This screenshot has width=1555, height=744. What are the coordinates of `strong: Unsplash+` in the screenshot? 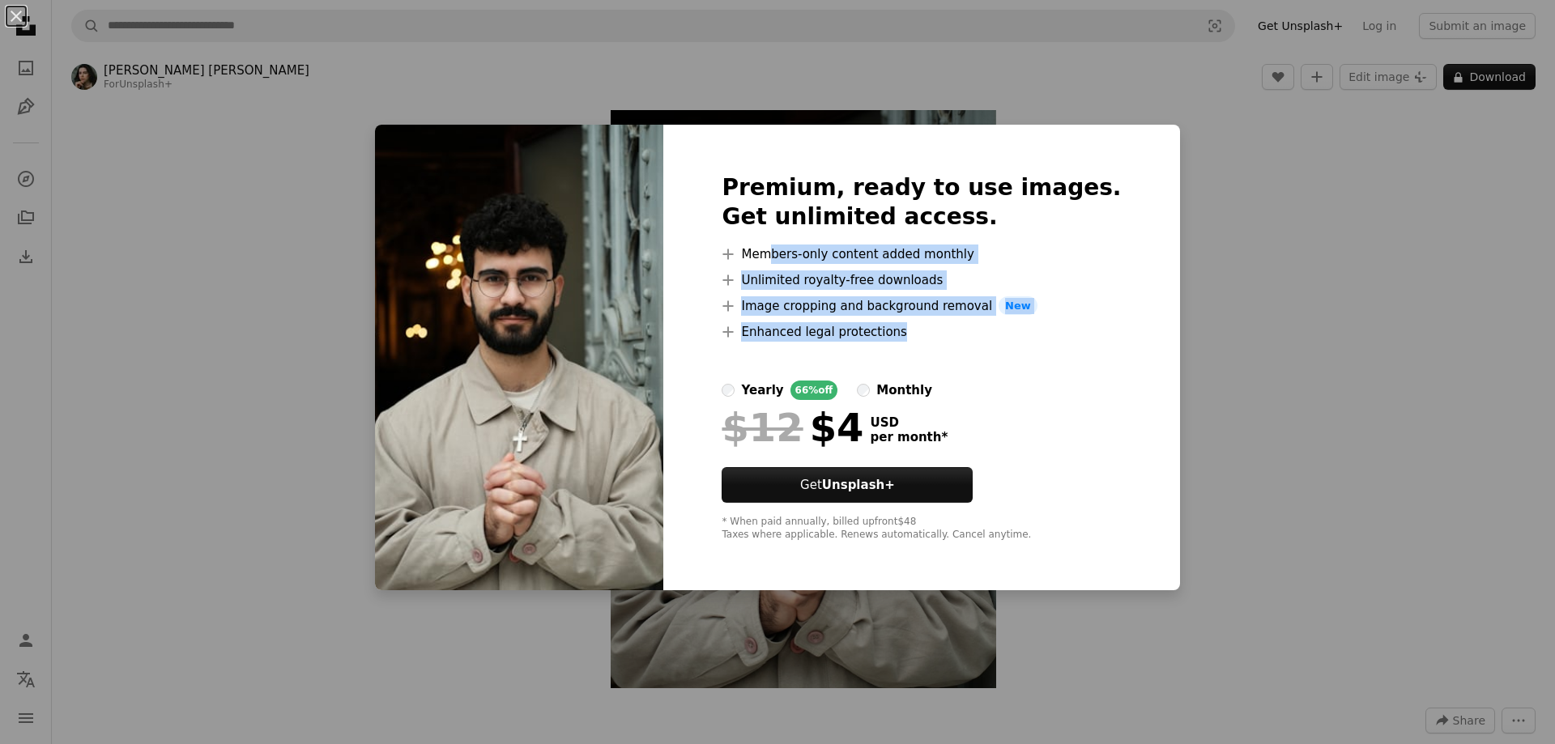 It's located at (858, 485).